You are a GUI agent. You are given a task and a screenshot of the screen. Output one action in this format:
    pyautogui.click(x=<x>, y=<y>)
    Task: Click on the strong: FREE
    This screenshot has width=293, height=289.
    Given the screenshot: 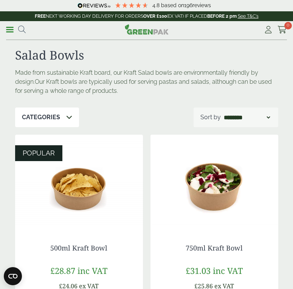 What is the action you would take?
    pyautogui.click(x=40, y=16)
    